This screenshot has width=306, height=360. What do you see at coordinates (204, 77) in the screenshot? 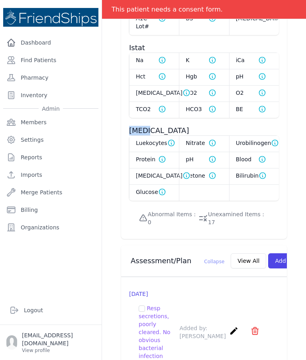
I see `dt: Hgb` at bounding box center [204, 77].